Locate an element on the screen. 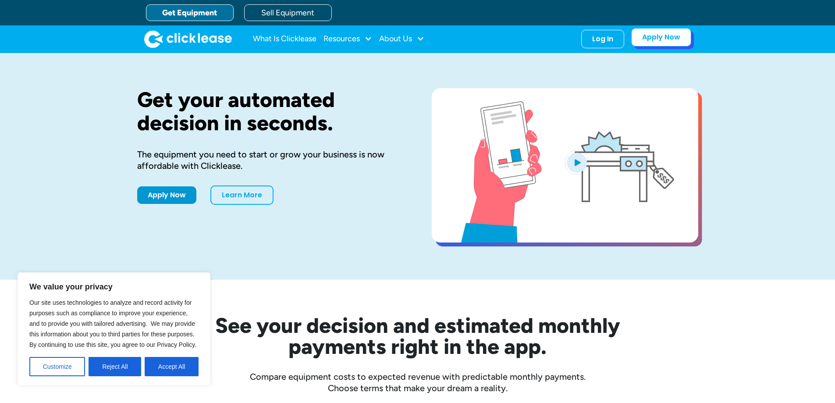  img: Clicklease logo is located at coordinates (188, 39).